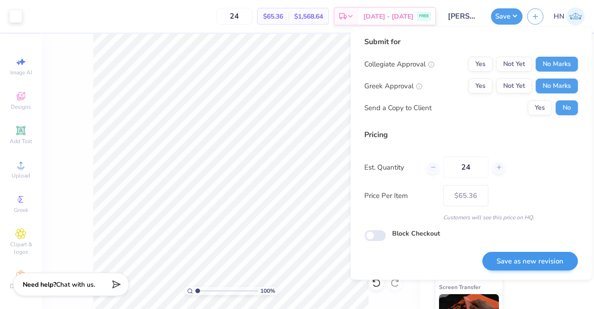 This screenshot has height=309, width=594. I want to click on button: No, so click(567, 108).